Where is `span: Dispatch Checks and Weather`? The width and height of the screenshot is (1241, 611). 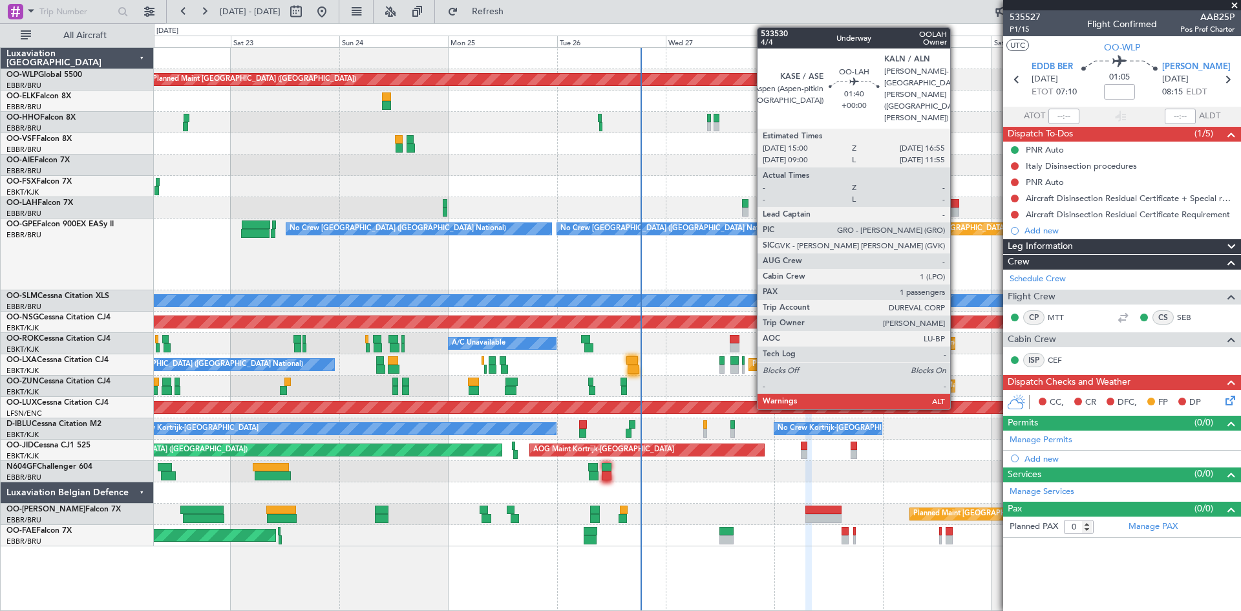 span: Dispatch Checks and Weather is located at coordinates (1069, 382).